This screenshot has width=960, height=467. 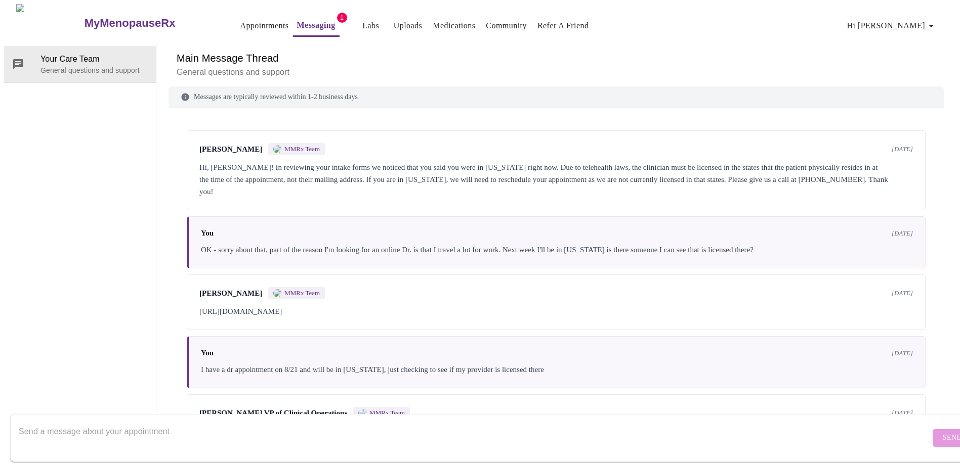 What do you see at coordinates (563, 26) in the screenshot?
I see `button: Refer a Friend` at bounding box center [563, 26].